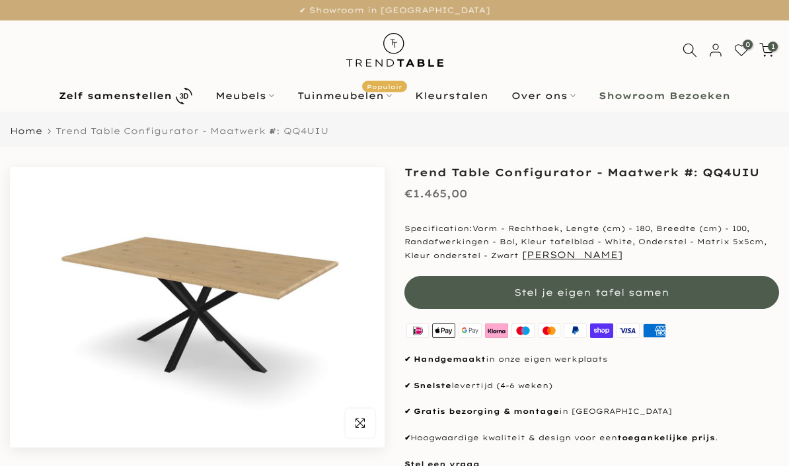 Image resolution: width=789 pixels, height=466 pixels. Describe the element at coordinates (470, 331) in the screenshot. I see `img: google pay` at that location.